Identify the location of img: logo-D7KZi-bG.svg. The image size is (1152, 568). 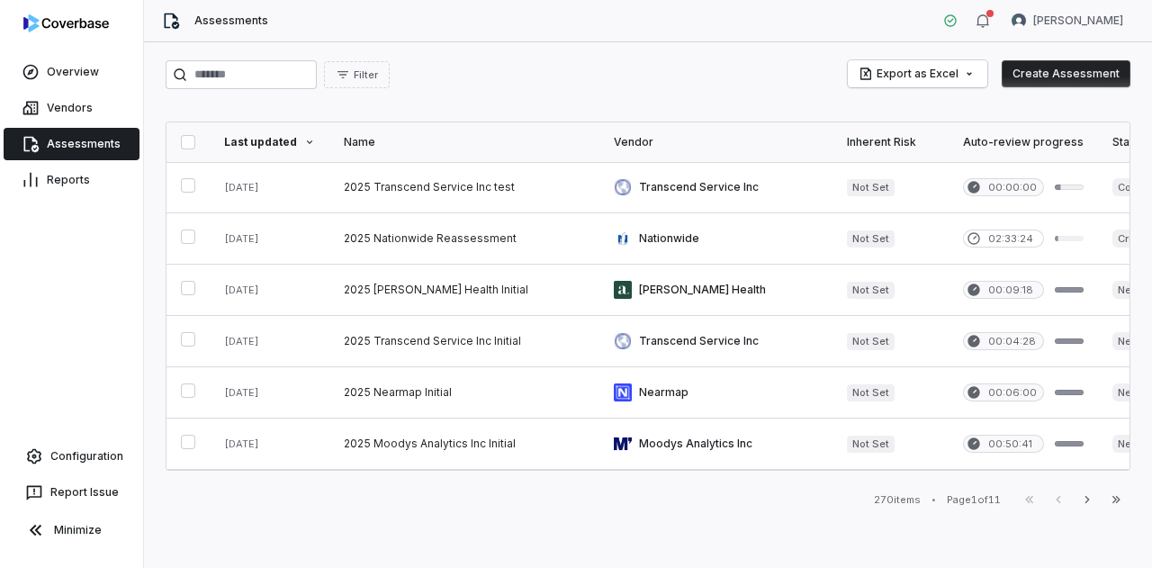
(66, 23).